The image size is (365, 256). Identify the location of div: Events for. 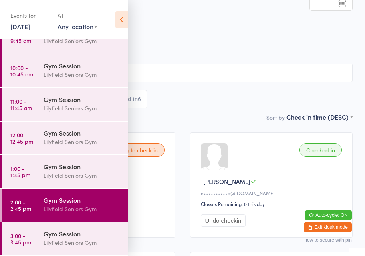
(30, 15).